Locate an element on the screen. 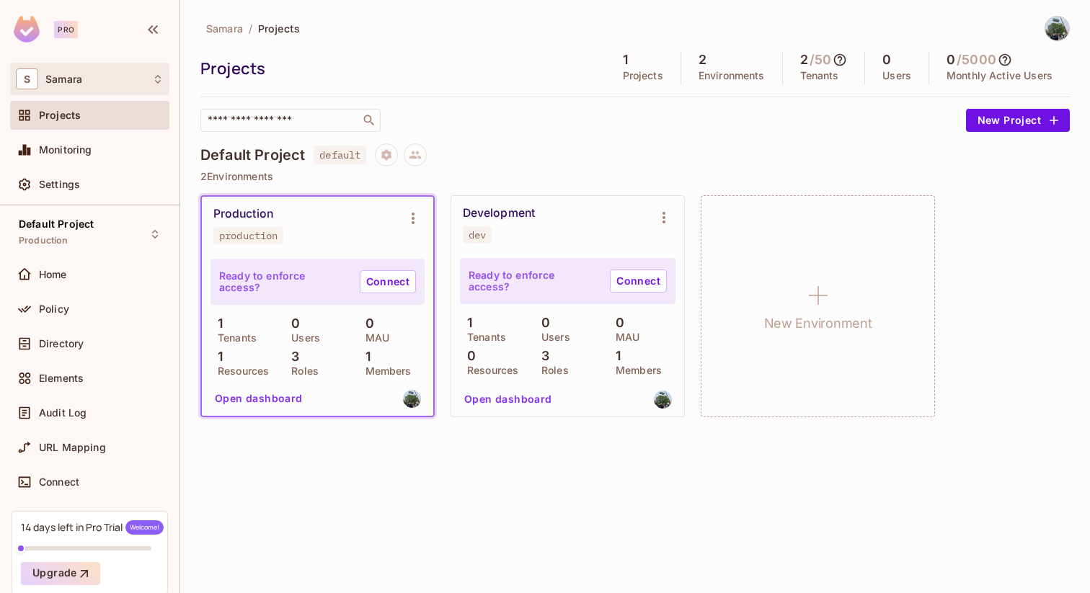 Image resolution: width=1090 pixels, height=593 pixels. span: Home is located at coordinates (53, 275).